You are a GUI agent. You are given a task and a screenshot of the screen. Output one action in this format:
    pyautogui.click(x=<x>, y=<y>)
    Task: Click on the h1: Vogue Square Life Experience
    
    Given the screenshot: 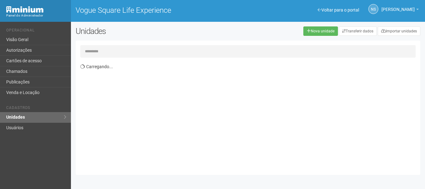 What is the action you would take?
    pyautogui.click(x=159, y=10)
    